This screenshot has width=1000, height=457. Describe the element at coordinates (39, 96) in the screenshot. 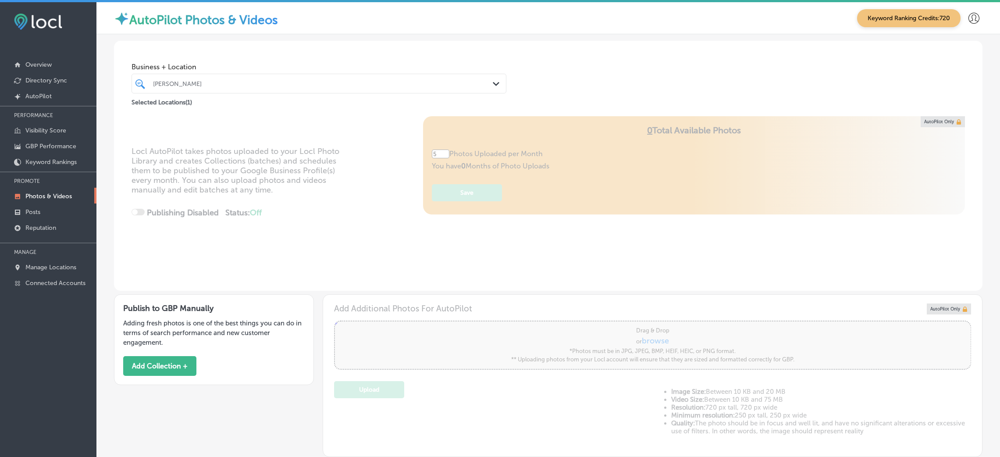

I see `p: AutoPilot` at that location.